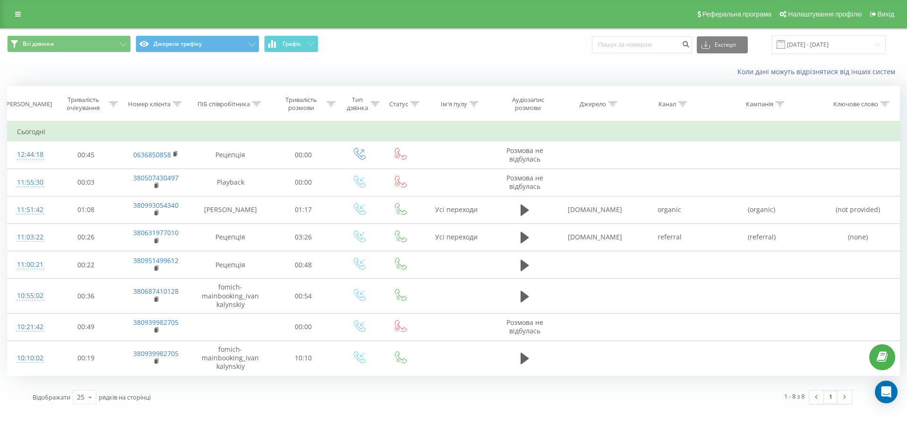  What do you see at coordinates (29, 182) in the screenshot?
I see `div: 11:55:30` at bounding box center [29, 182].